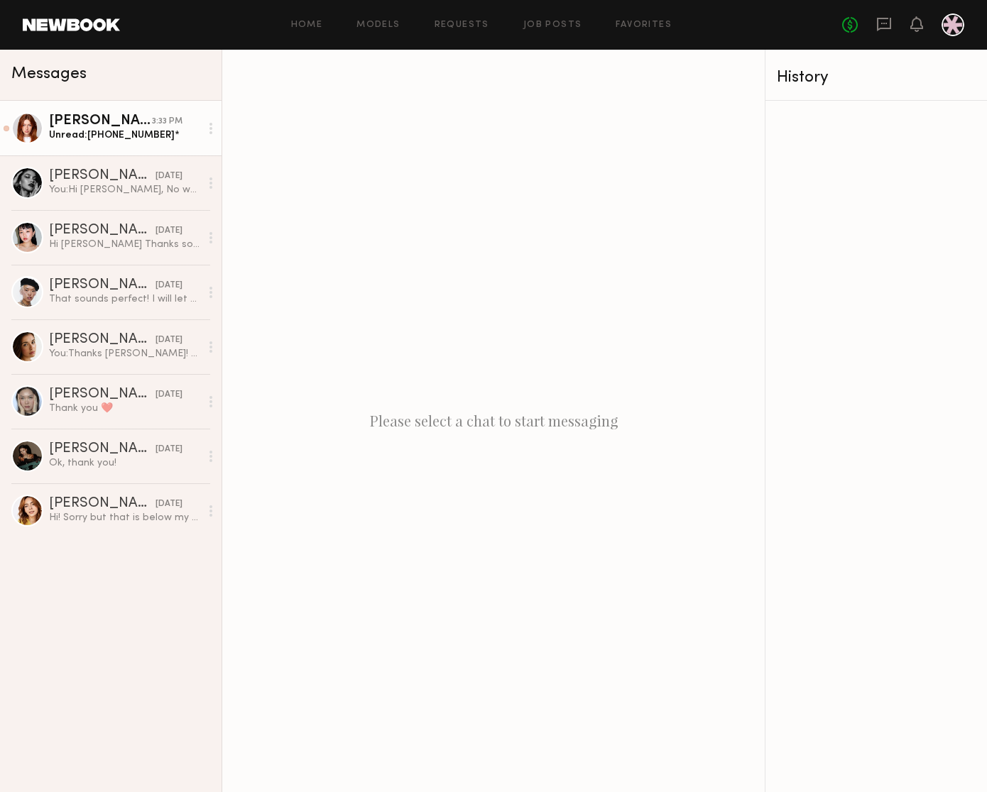 The height and width of the screenshot is (792, 987). Describe the element at coordinates (124, 299) in the screenshot. I see `div: That sounds perfect! I will let you know when the nail tips arrive! I received the Venmo! Thank y...` at that location.